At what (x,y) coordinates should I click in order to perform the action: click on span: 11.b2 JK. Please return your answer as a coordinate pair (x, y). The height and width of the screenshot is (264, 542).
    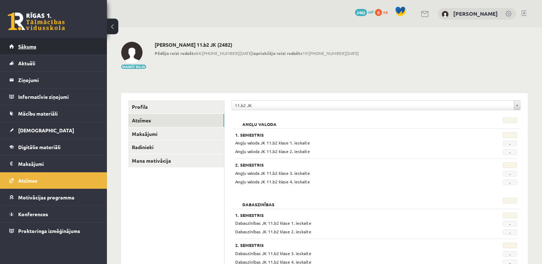
    Looking at the image, I should click on (373, 105).